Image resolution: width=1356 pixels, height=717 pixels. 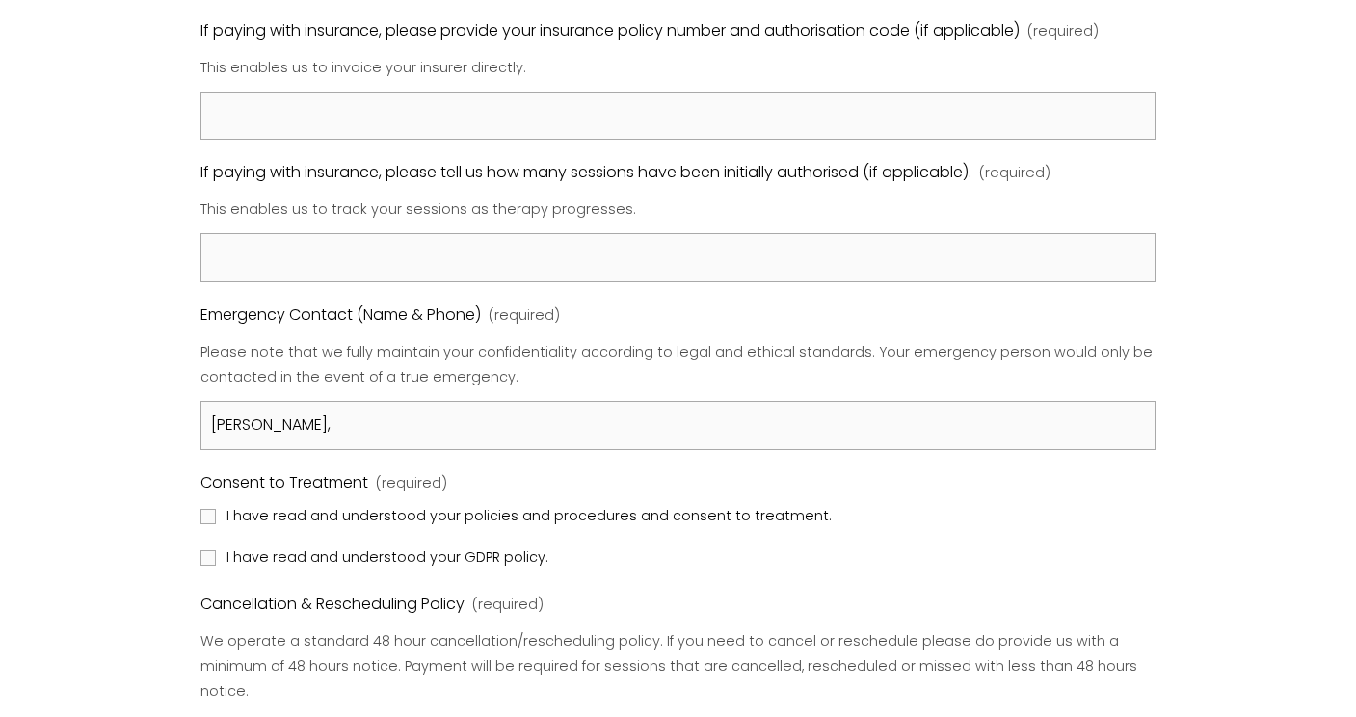 What do you see at coordinates (208, 558) in the screenshot?
I see `input: I have read and understood your GDPR policy.` at bounding box center [208, 558].